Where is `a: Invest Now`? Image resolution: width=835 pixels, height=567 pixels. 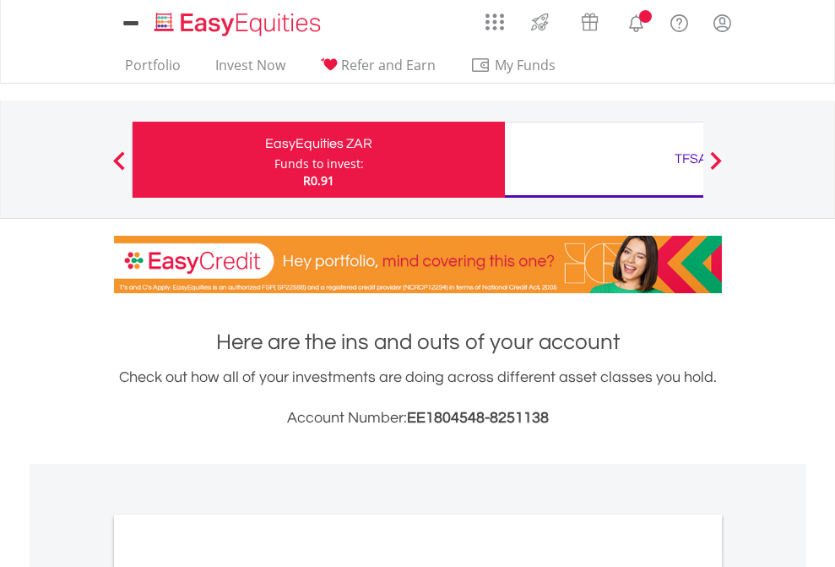
a: Invest Now is located at coordinates (250, 69).